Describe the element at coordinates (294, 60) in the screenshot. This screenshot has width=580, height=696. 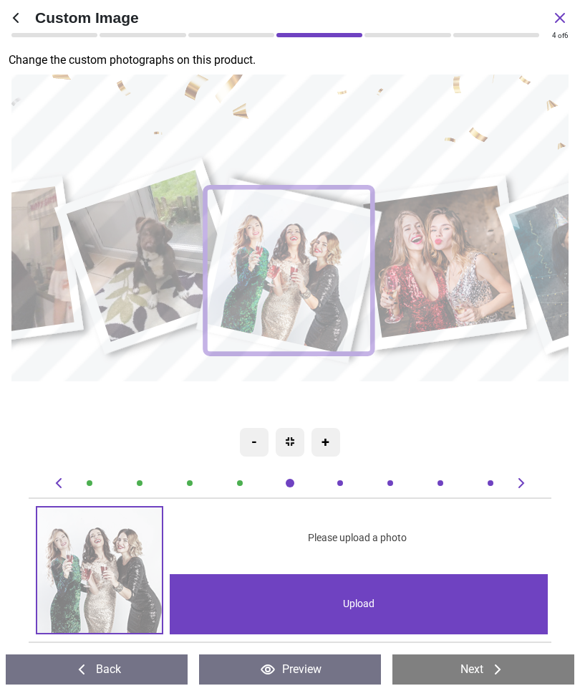
I see `p: Change the custom photographs on this product.` at that location.